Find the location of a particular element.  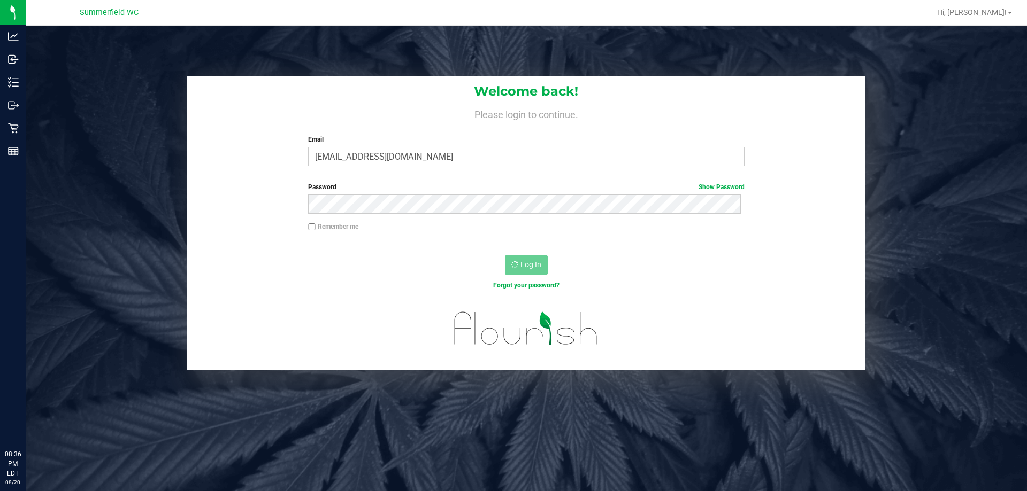

h4: Please login to continue. is located at coordinates (526, 113).